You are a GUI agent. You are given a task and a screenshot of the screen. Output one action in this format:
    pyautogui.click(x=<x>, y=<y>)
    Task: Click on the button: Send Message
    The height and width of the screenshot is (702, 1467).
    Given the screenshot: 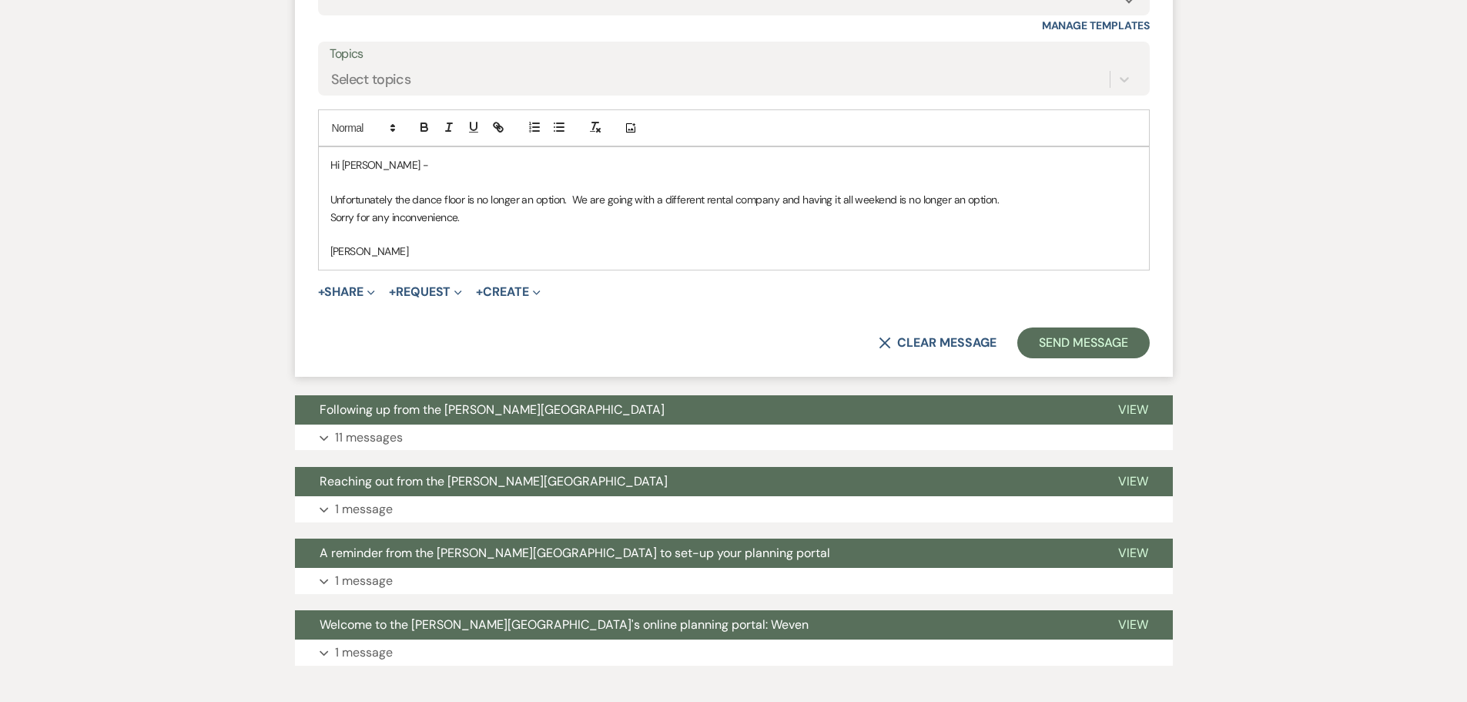 What is the action you would take?
    pyautogui.click(x=1083, y=343)
    